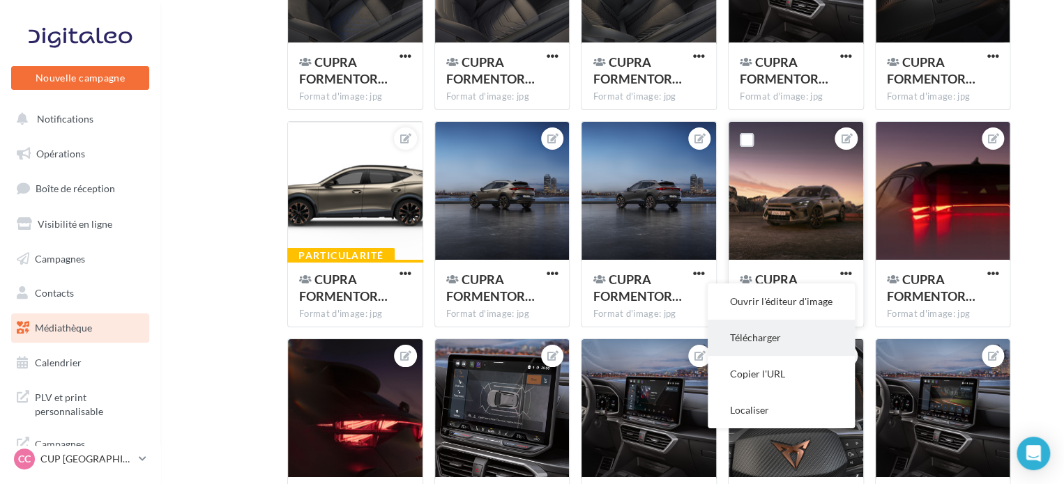  I want to click on button: Localiser, so click(781, 411).